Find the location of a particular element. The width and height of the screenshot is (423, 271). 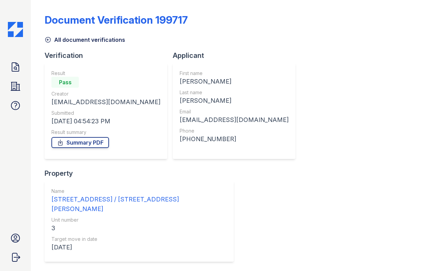

img: CE_Icon_Blue-c292c112584629df590d857e76928e9f676e5b41ef8f769ba2f05ee15b207248.png is located at coordinates (15, 29).